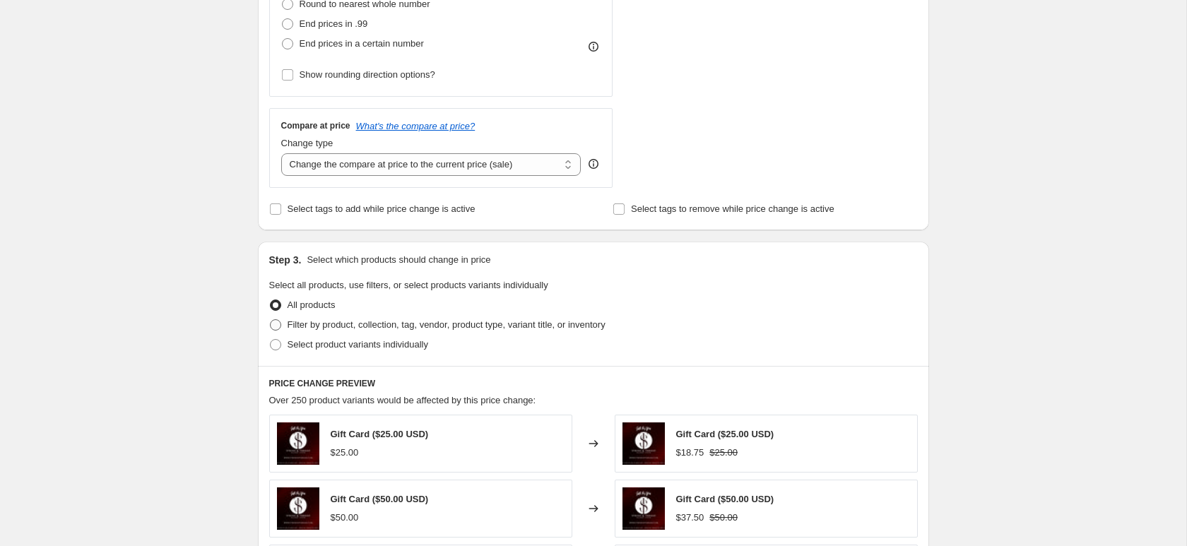 Image resolution: width=1187 pixels, height=546 pixels. I want to click on span: End prices in .99, so click(333, 23).